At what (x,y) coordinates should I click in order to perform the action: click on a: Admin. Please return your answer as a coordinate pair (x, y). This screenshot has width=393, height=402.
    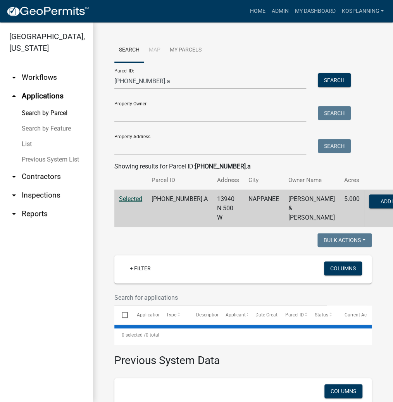
    Looking at the image, I should click on (280, 11).